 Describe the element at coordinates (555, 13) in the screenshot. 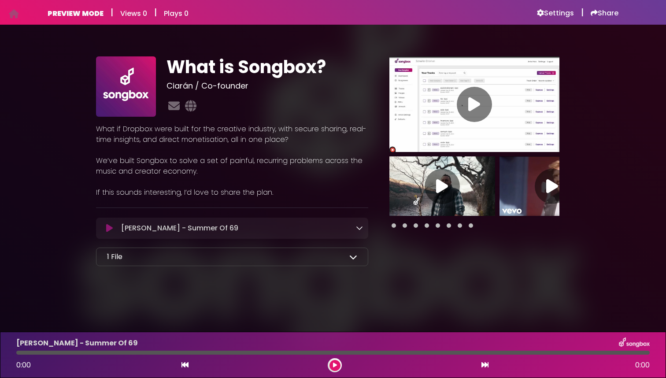

I see `a: Settings` at that location.